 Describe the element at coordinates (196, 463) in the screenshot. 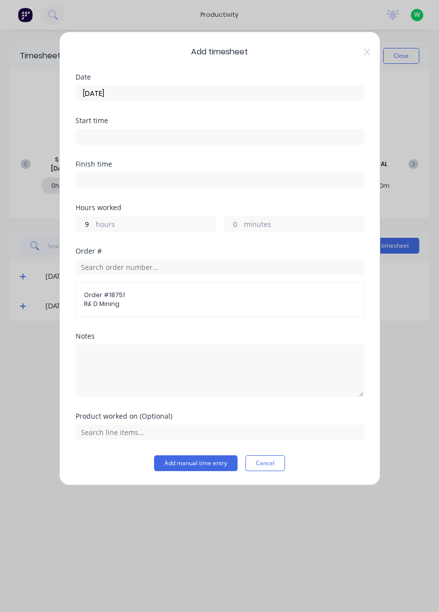

I see `button: Add manual time entry` at that location.